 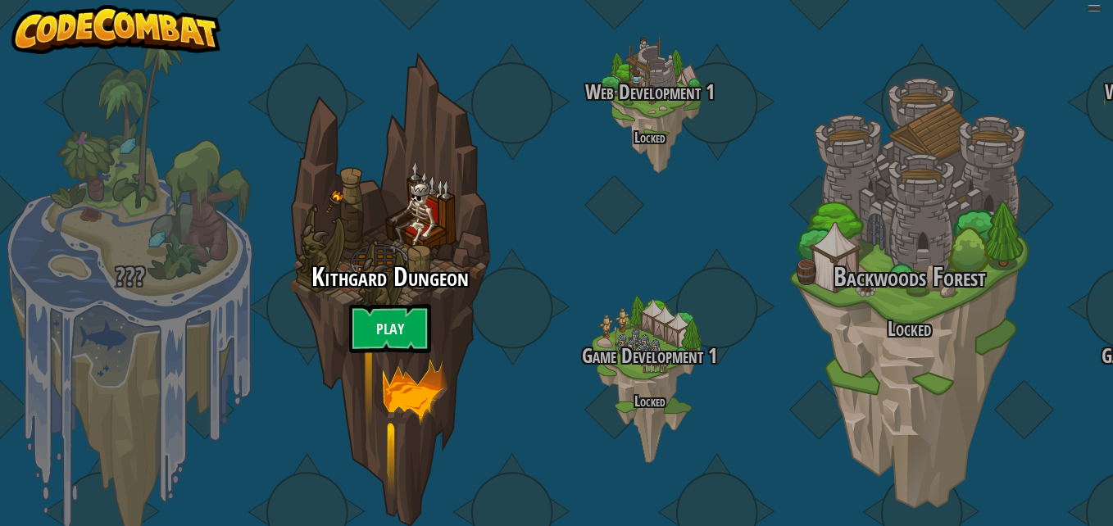 What do you see at coordinates (1094, 8) in the screenshot?
I see `button: Adjust volume` at bounding box center [1094, 8].